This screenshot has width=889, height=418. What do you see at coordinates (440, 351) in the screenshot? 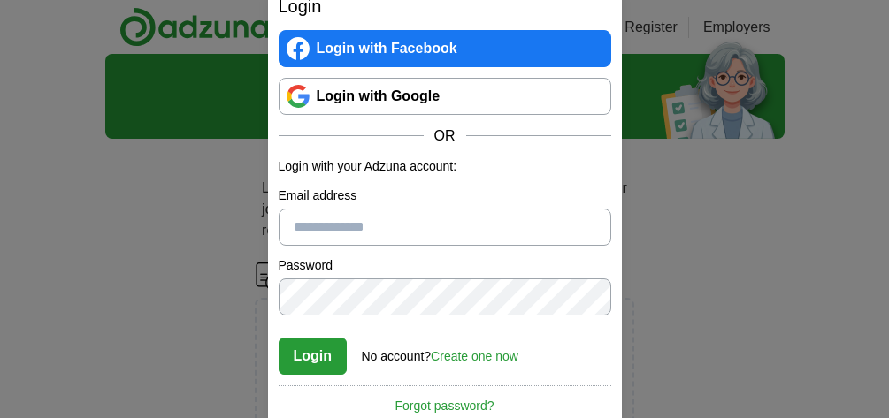
I see `div: No account?` at bounding box center [440, 351].